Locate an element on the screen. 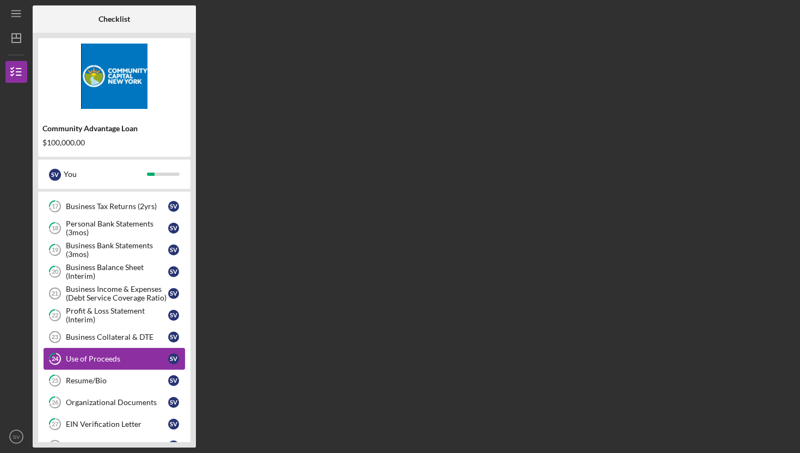 This screenshot has width=800, height=453. tspan: 25 is located at coordinates (55, 380).